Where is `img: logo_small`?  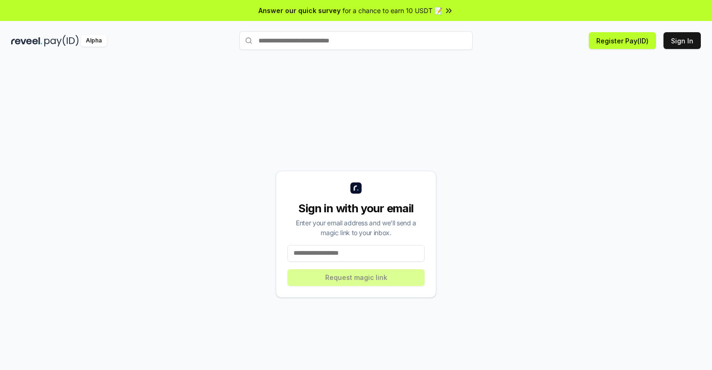
img: logo_small is located at coordinates (356, 188).